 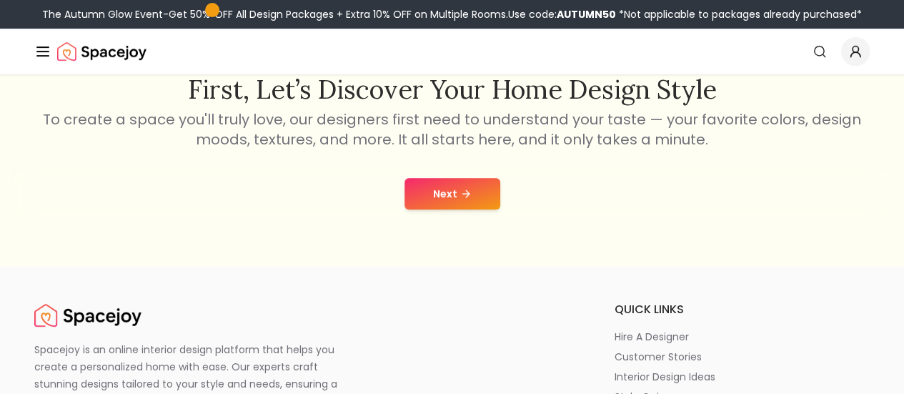 What do you see at coordinates (651, 337) in the screenshot?
I see `p: hire a designer` at bounding box center [651, 337].